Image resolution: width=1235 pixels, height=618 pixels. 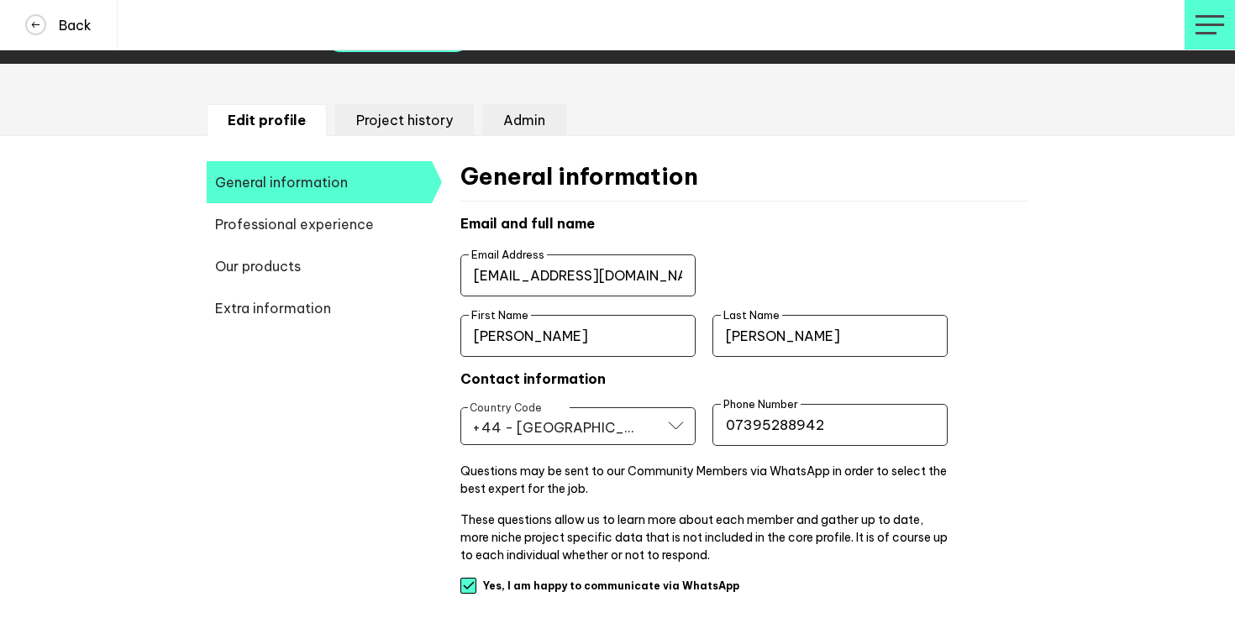 What do you see at coordinates (704, 586) in the screenshot?
I see `label: Yes, I am happy to communicate via WhatsApp` at bounding box center [704, 586].